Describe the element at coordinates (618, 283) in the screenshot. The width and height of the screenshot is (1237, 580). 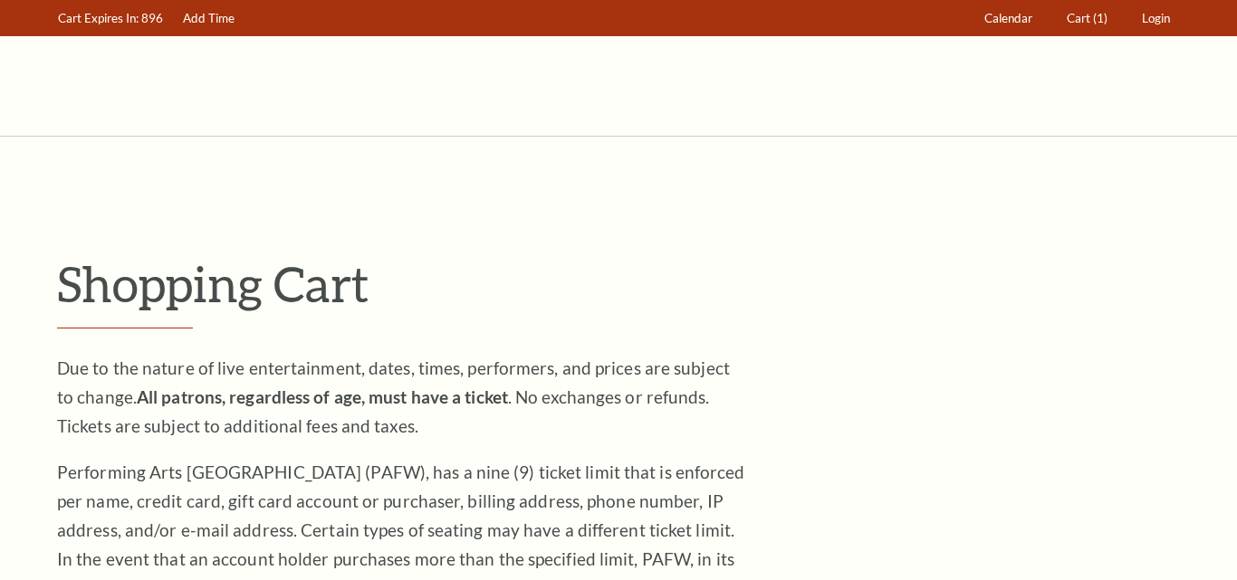
I see `p: Shopping Cart` at that location.